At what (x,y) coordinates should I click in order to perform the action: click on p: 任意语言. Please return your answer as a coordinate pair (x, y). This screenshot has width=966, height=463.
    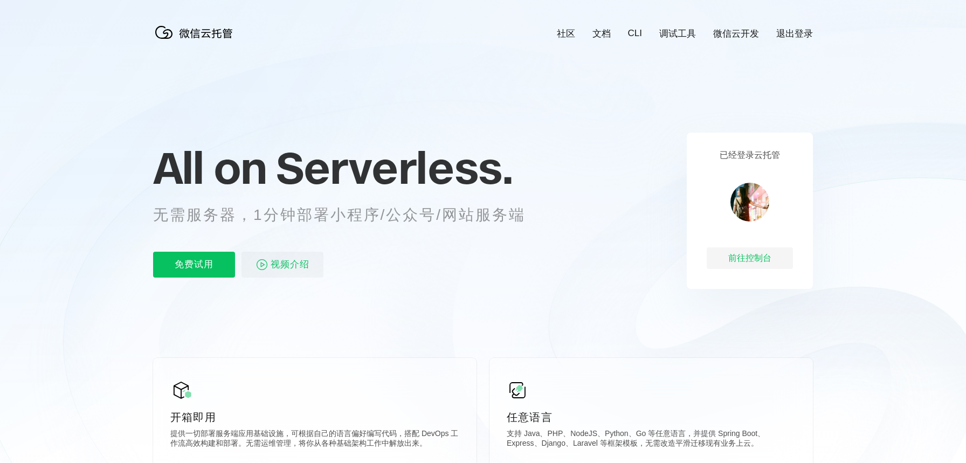
    Looking at the image, I should click on (651, 417).